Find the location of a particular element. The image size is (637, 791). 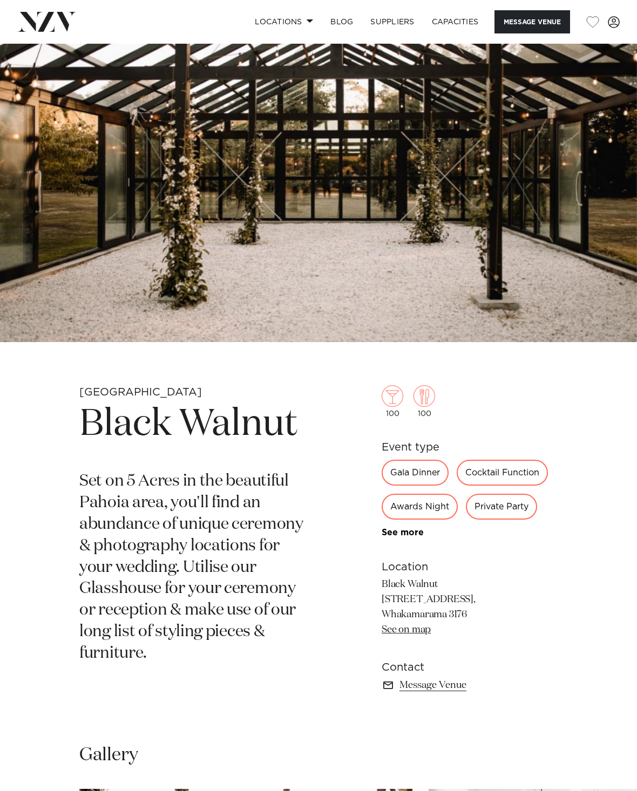

a: Locations is located at coordinates (284, 22).